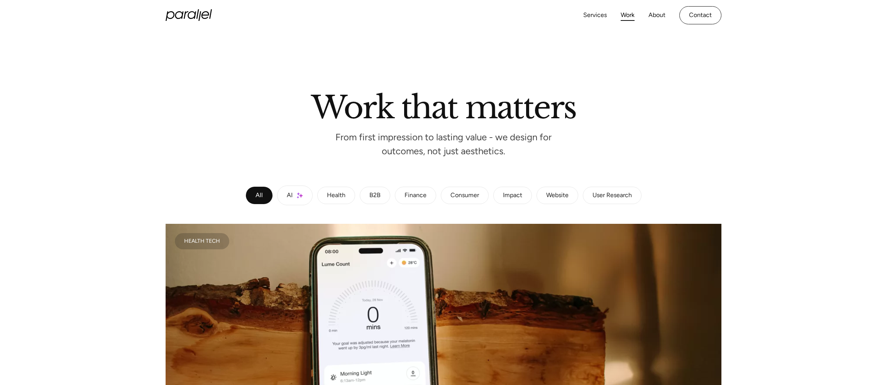 The image size is (887, 385). I want to click on div: Impact, so click(513, 195).